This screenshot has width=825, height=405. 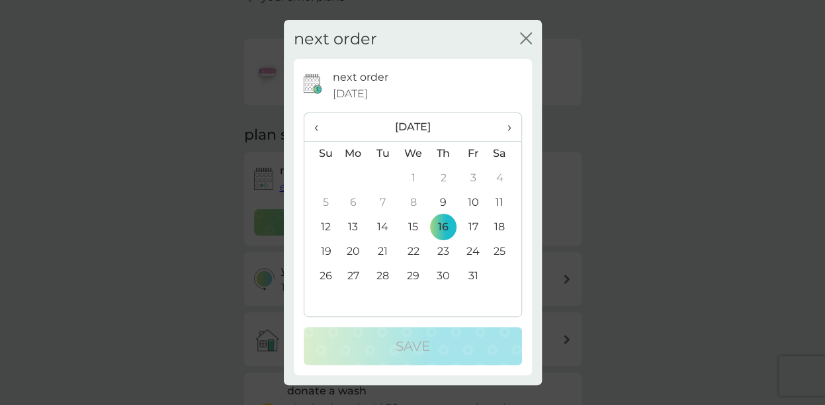 What do you see at coordinates (382, 202) in the screenshot?
I see `td: 7` at bounding box center [382, 202].